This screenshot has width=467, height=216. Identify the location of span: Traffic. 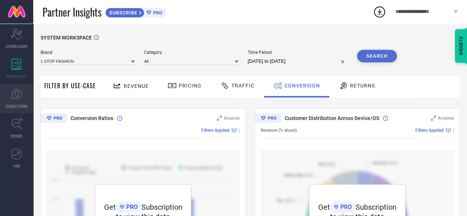
(243, 86).